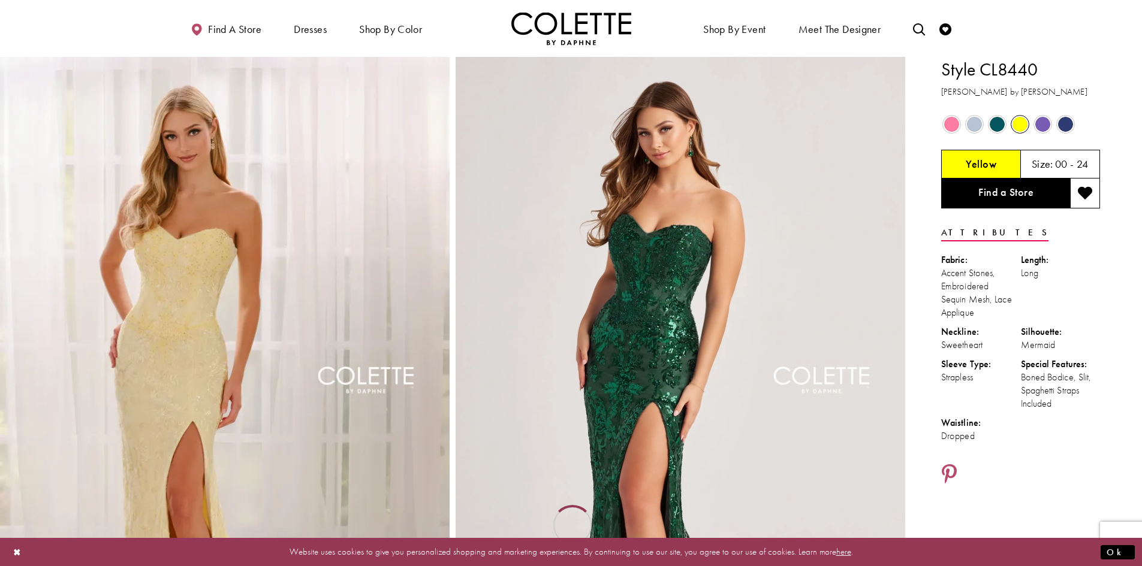 Image resolution: width=1142 pixels, height=566 pixels. What do you see at coordinates (1019, 124) in the screenshot?
I see `div: Yellow` at bounding box center [1019, 124].